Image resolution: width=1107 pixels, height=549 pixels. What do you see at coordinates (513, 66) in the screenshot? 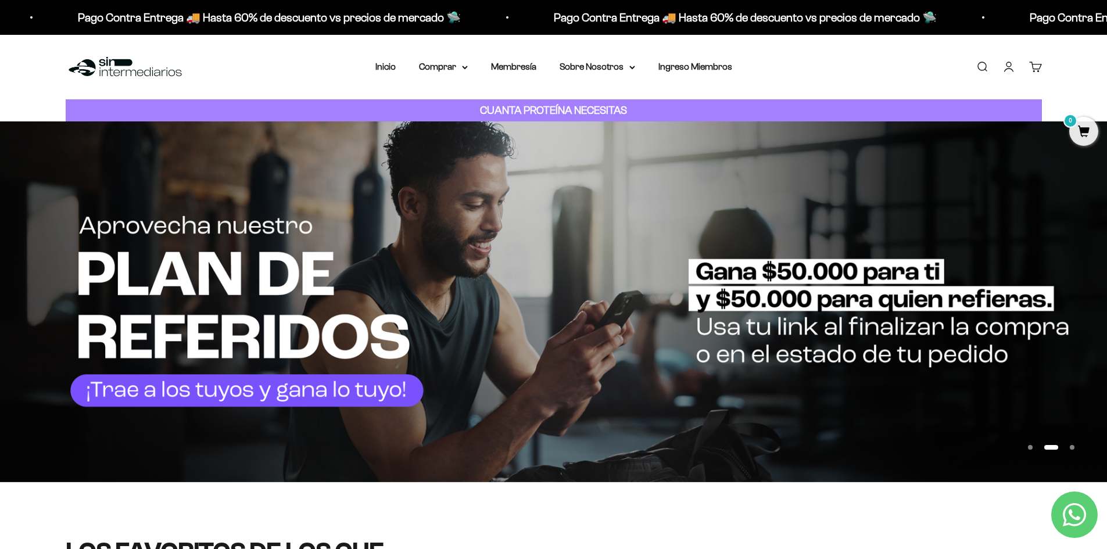
I see `a: Membresía` at bounding box center [513, 66].